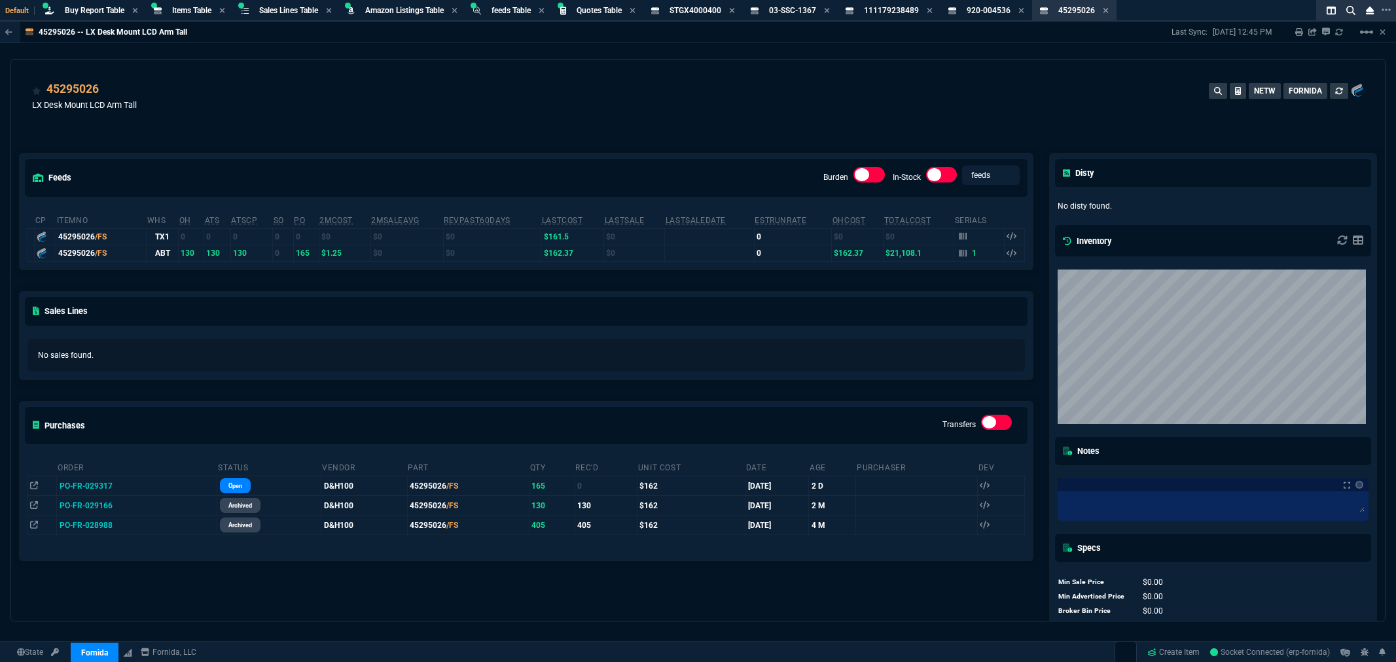 This screenshot has width=1396, height=662. What do you see at coordinates (836, 177) in the screenshot?
I see `label: Burden` at bounding box center [836, 177].